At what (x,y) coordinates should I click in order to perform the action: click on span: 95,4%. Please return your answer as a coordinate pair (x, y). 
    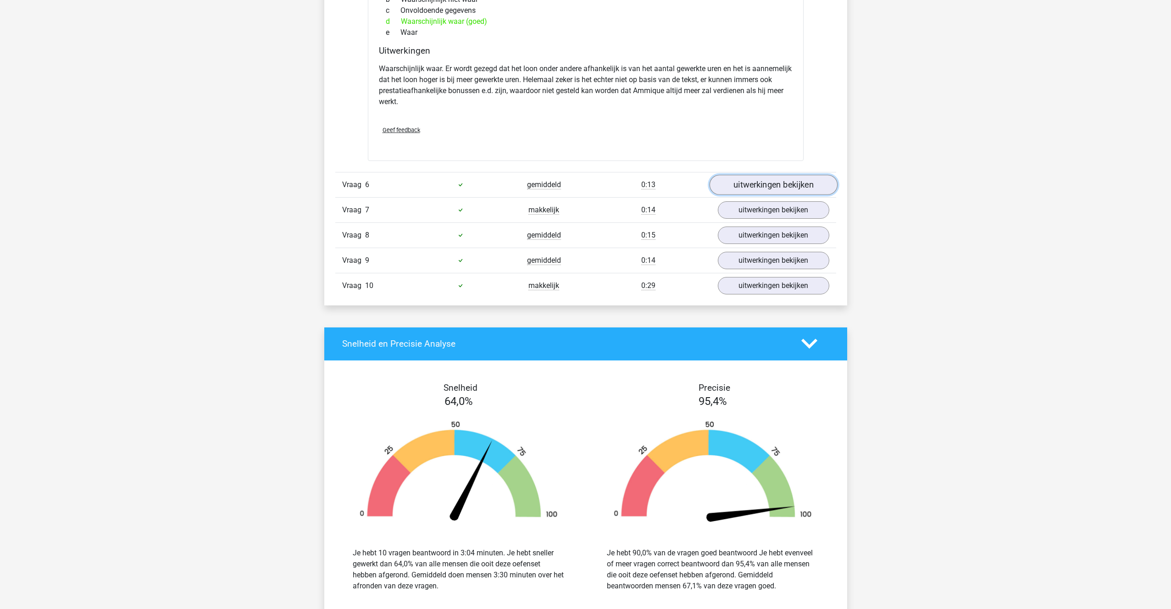
    Looking at the image, I should click on (713, 401).